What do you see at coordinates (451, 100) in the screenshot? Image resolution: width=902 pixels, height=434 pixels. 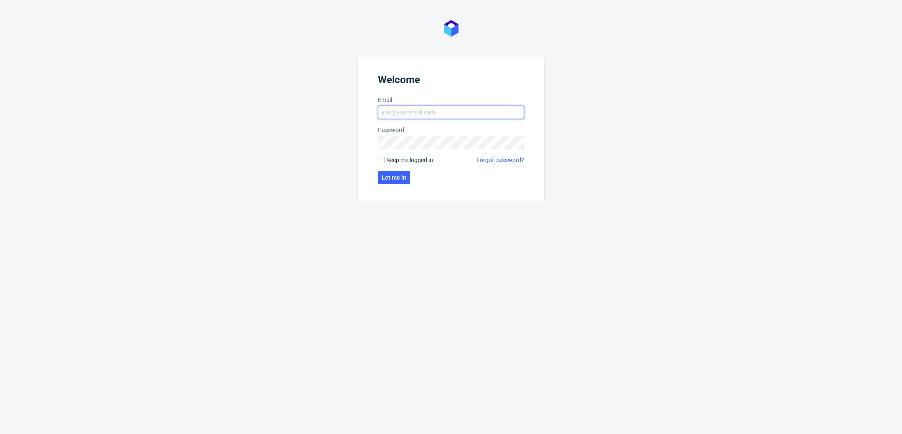 I see `label: Email` at bounding box center [451, 100].